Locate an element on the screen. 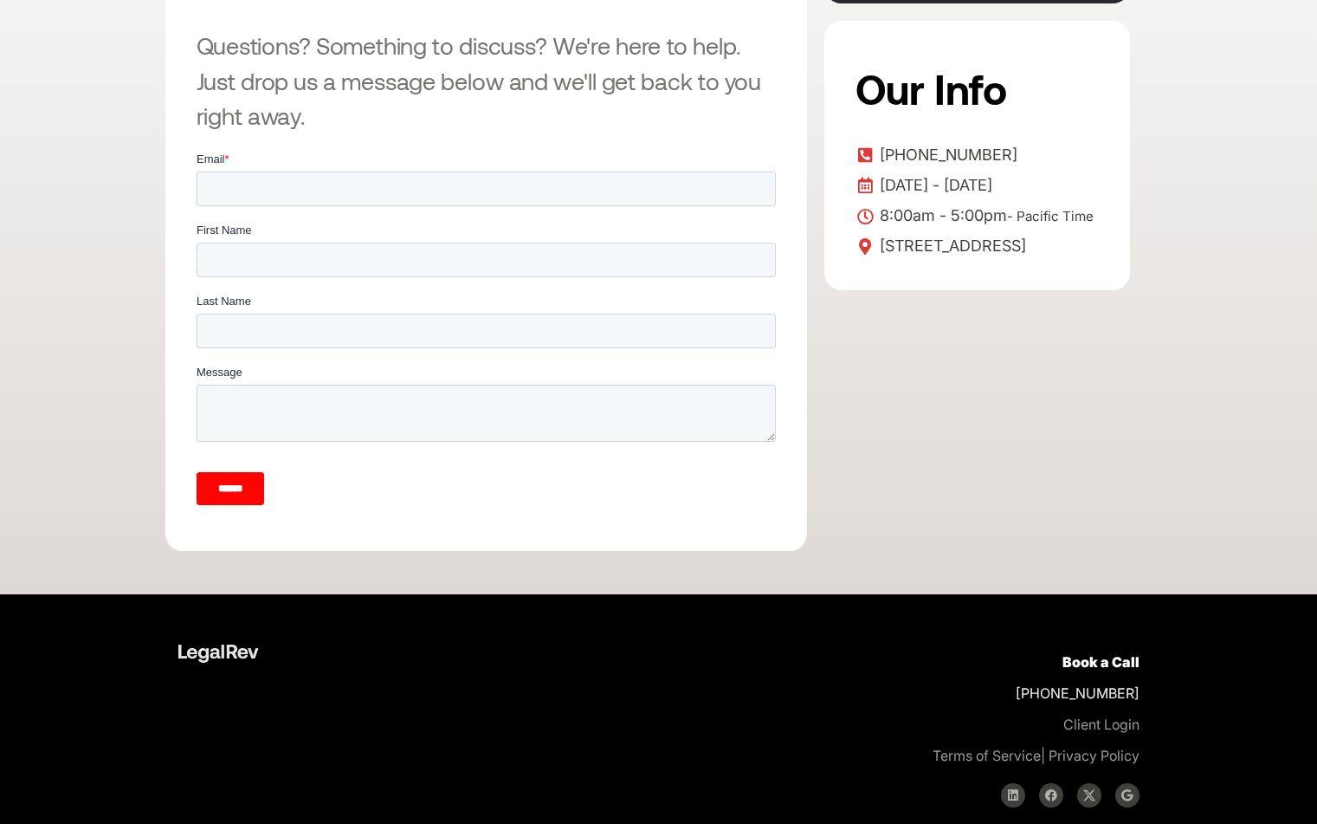  span: 8:00am - 5:00pm is located at coordinates (985, 216).